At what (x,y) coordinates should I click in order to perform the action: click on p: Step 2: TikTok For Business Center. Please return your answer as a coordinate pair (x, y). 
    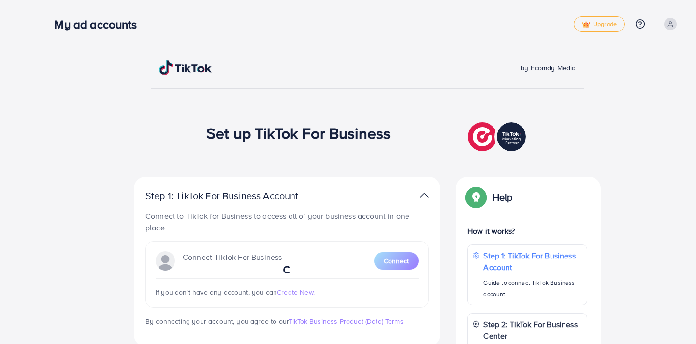
    Looking at the image, I should click on (533, 330).